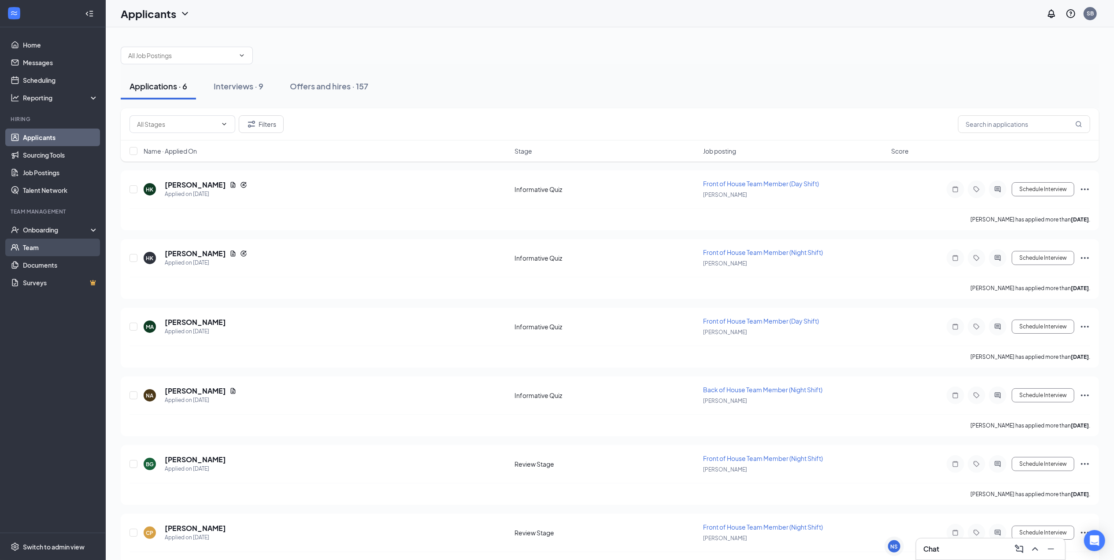 The height and width of the screenshot is (560, 1114). I want to click on svg: WorkstreamLogo, so click(14, 13).